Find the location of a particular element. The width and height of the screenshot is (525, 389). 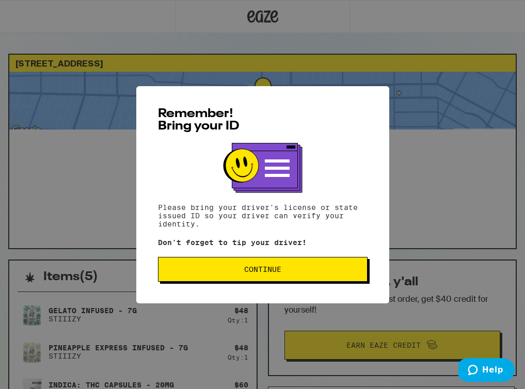

span: Continue is located at coordinates (263, 270).